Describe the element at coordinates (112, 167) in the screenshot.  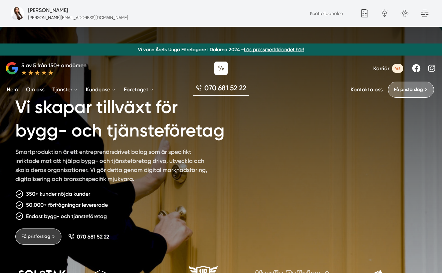
I see `p: Smartproduktion är ett entreprenörsdrivet bolag som är specifikt inriktade mot att hjälpa bygg- o...` at that location.